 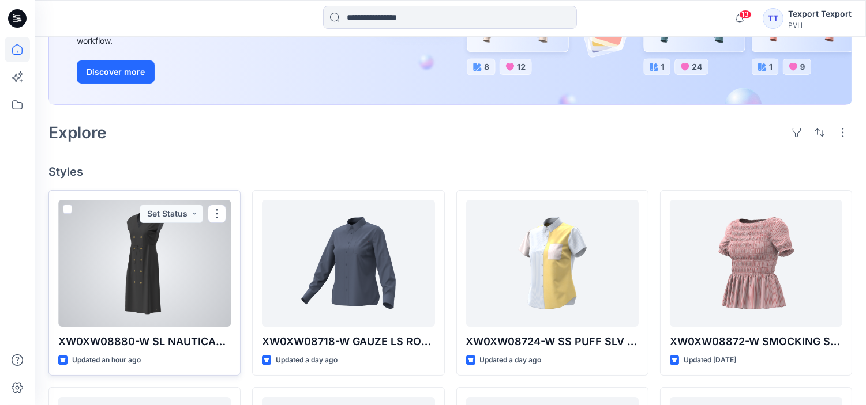 What do you see at coordinates (773, 18) in the screenshot?
I see `div: TT` at bounding box center [773, 18].